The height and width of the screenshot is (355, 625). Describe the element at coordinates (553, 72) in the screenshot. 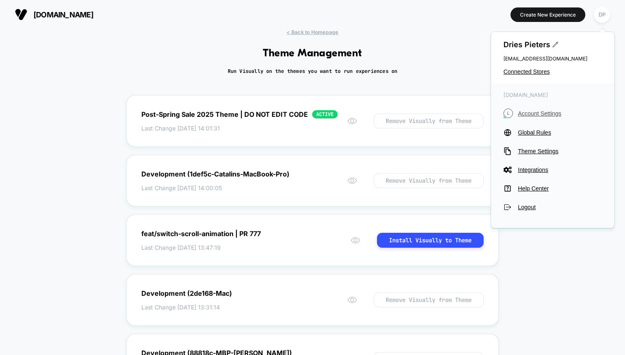

I see `button: Connected Stores` at that location.